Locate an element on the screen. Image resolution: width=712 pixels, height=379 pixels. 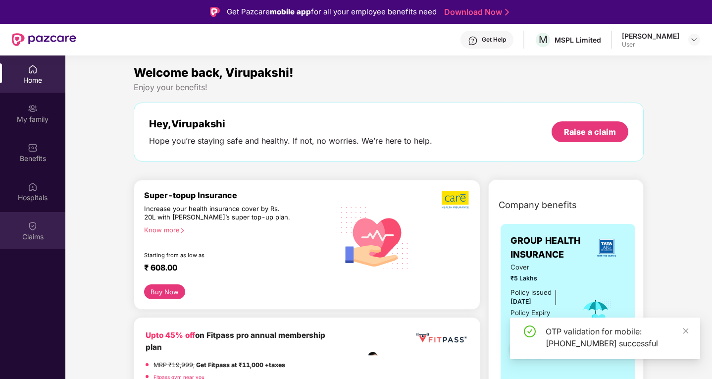
span: check-circle is located at coordinates (530, 331).